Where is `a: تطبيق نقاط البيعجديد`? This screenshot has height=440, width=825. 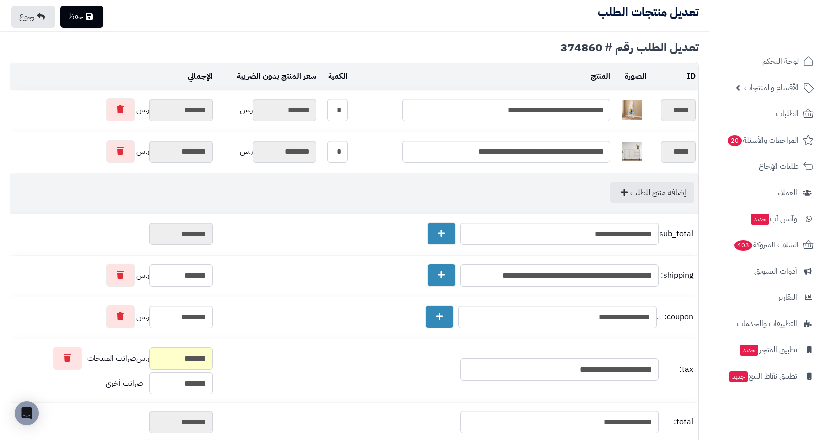
a: تطبيق نقاط البيعجديد is located at coordinates (767, 376).